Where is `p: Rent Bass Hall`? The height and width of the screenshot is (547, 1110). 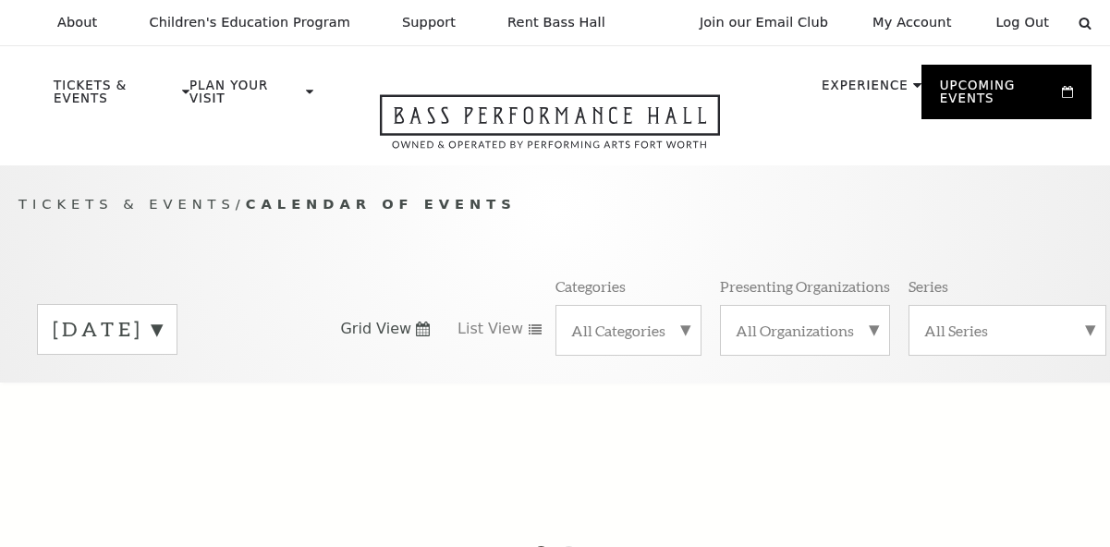
p: Rent Bass Hall is located at coordinates (556, 22).